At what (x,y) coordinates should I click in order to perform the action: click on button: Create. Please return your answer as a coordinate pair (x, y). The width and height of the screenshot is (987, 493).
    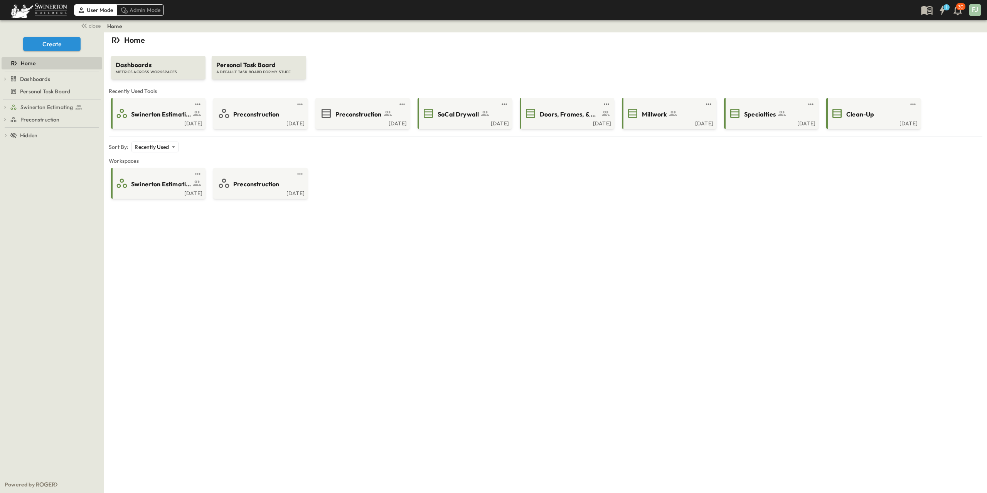
    Looking at the image, I should click on (52, 44).